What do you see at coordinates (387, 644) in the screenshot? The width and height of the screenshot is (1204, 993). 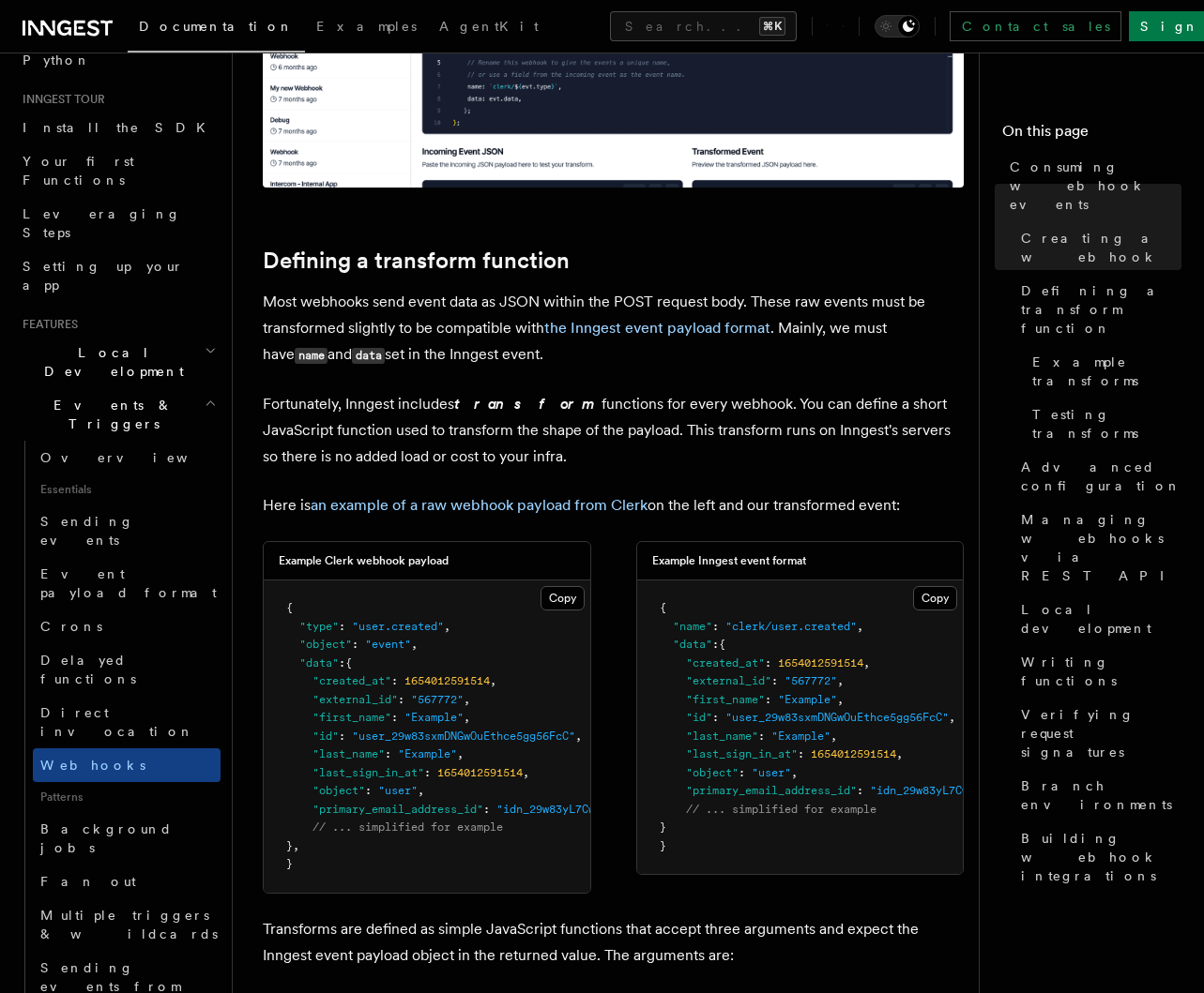 I see `span: "event"` at bounding box center [387, 644].